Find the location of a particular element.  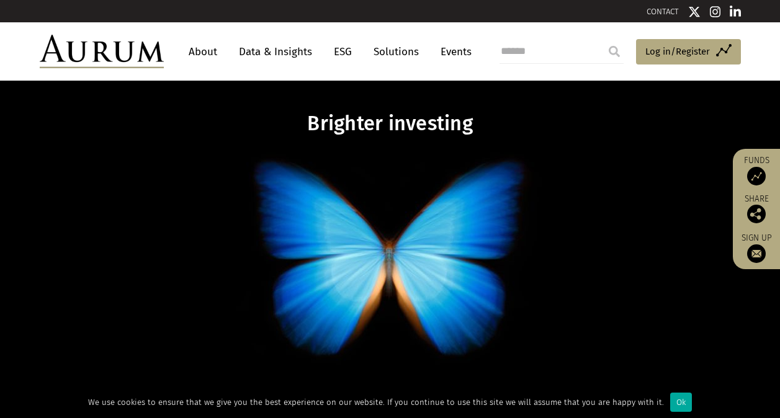

img: Linkedin icon is located at coordinates (735, 12).